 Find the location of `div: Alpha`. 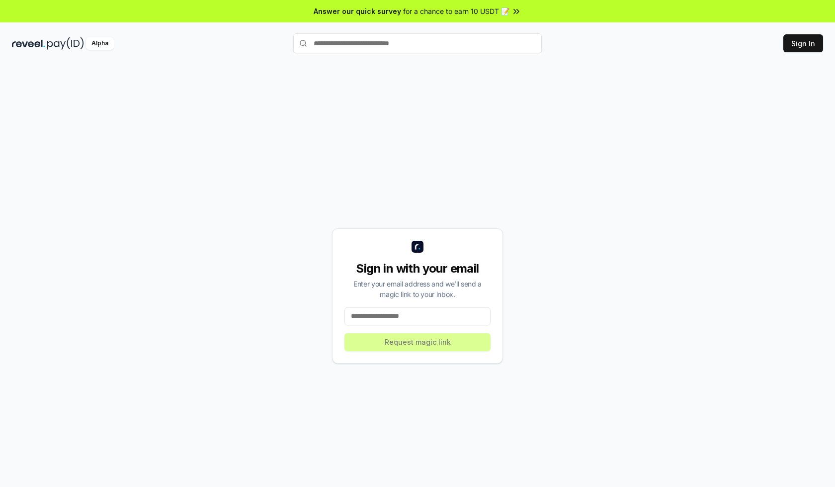

div: Alpha is located at coordinates (100, 43).